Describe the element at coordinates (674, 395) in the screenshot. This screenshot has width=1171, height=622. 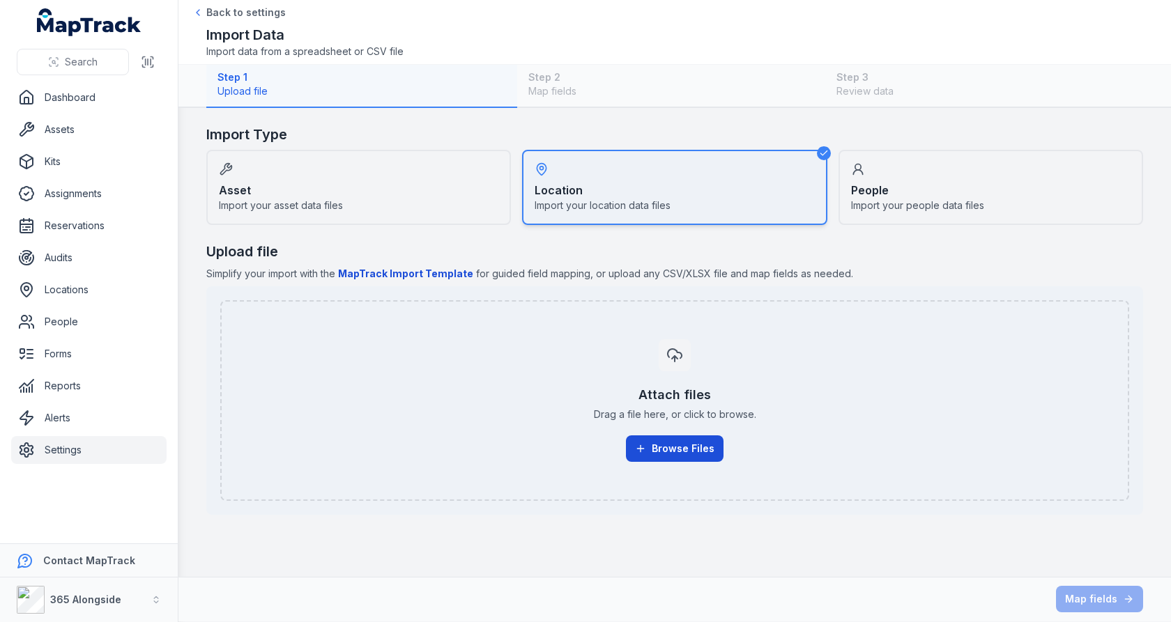
I see `h3: Attach files` at that location.